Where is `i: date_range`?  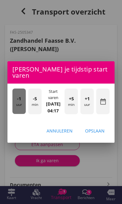
i: date_range is located at coordinates (103, 102).